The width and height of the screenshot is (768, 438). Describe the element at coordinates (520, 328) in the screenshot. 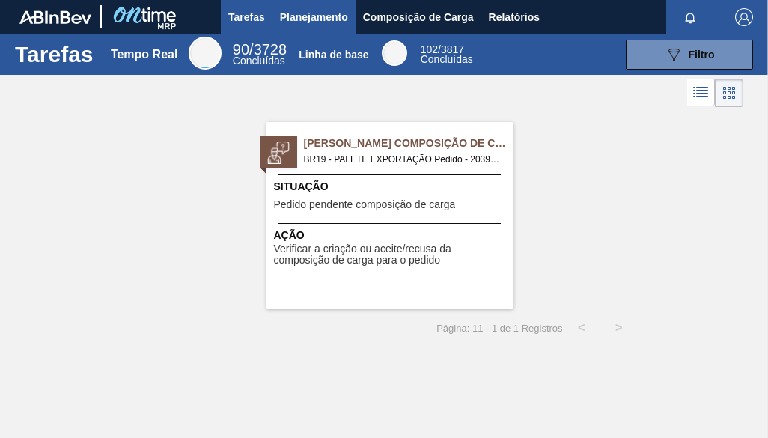

I see `span: 1 - 1 de 1 Registros` at that location.